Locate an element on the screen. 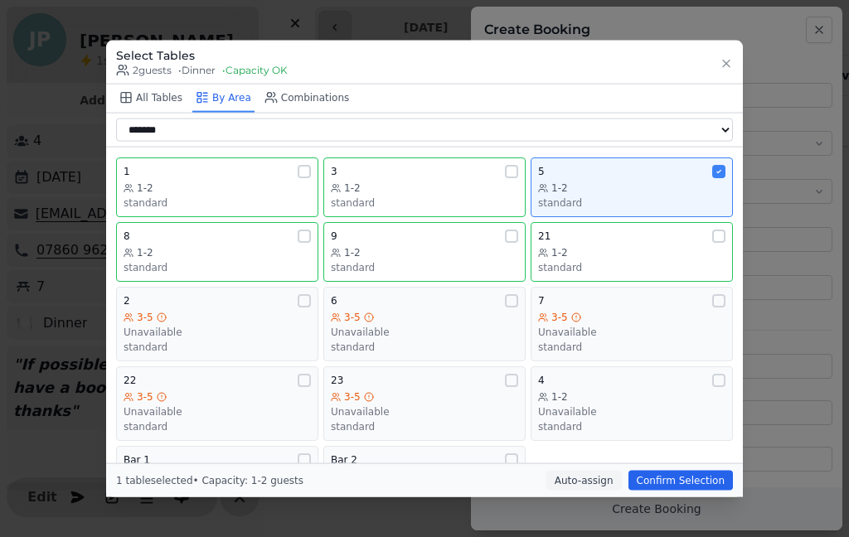  button: 91-2standard is located at coordinates (424, 252).